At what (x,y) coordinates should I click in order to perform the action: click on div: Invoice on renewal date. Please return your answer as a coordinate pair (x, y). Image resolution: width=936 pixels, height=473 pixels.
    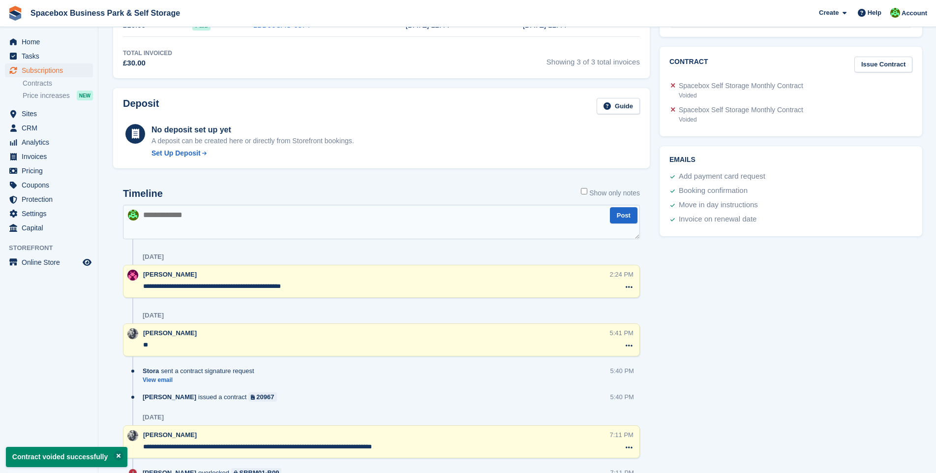
    Looking at the image, I should click on (718, 219).